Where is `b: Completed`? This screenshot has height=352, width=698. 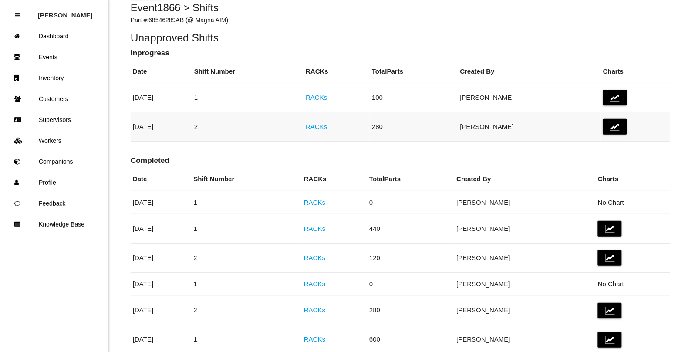
b: Completed is located at coordinates (150, 160).